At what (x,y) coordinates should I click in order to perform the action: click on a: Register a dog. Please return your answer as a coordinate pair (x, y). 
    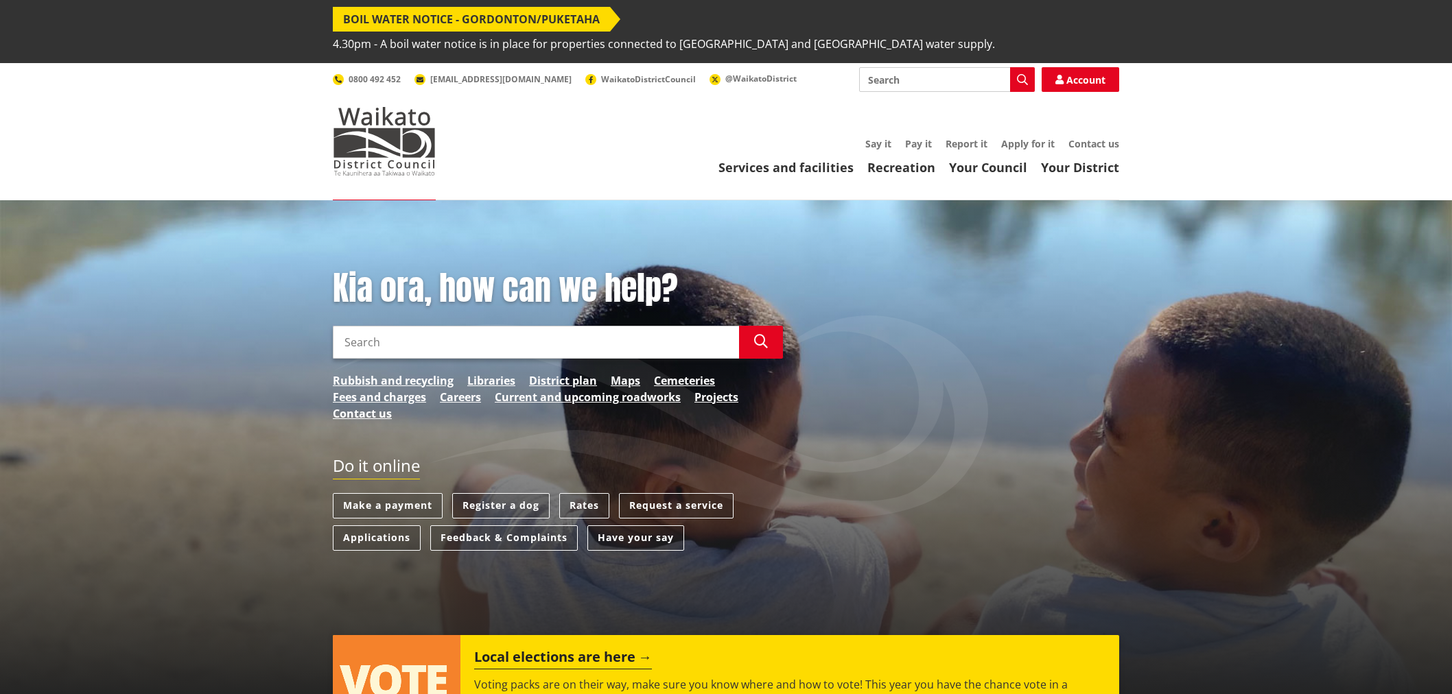
    Looking at the image, I should click on (501, 506).